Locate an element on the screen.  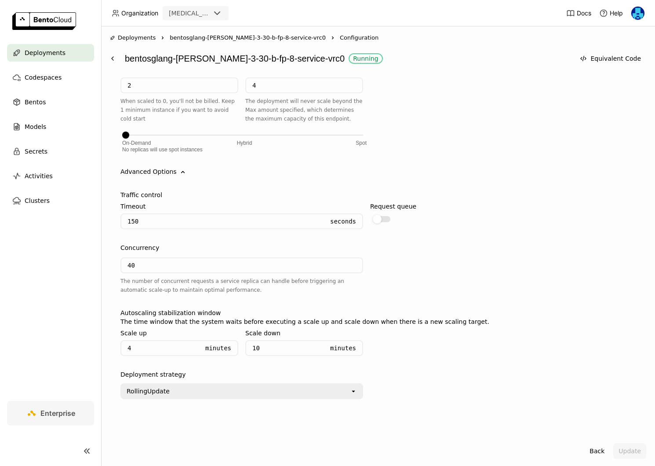
div: Configuration is located at coordinates (359, 38).